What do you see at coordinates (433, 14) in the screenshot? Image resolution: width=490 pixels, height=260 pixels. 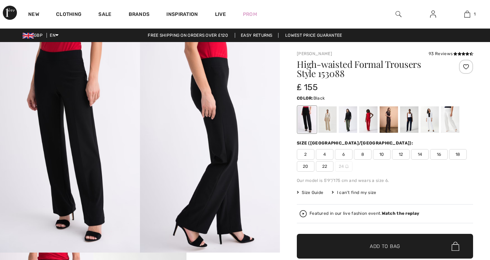 I see `img: My Info` at bounding box center [433, 14].